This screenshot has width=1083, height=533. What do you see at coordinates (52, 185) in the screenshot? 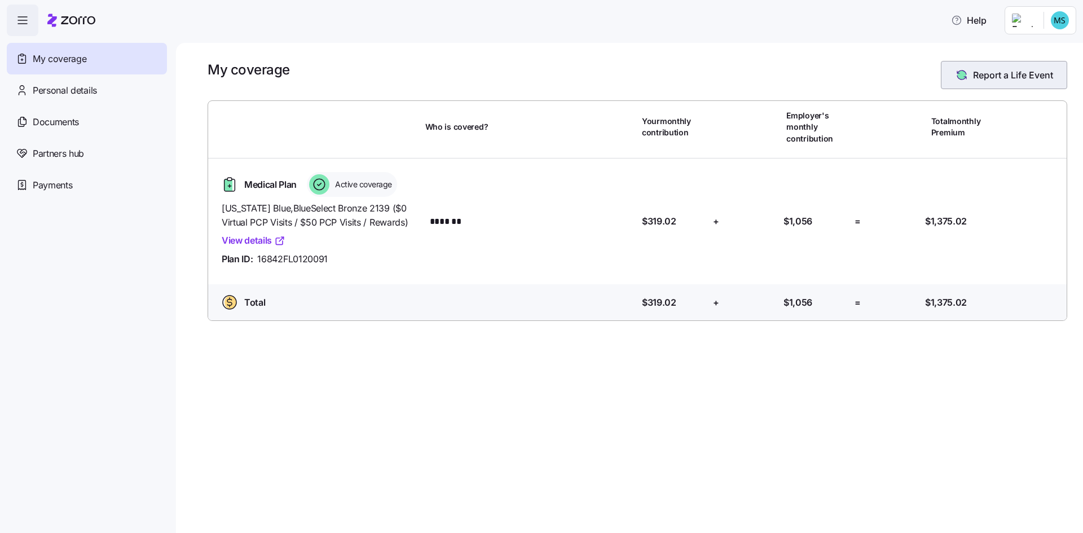
I see `span: Payments` at bounding box center [52, 185].